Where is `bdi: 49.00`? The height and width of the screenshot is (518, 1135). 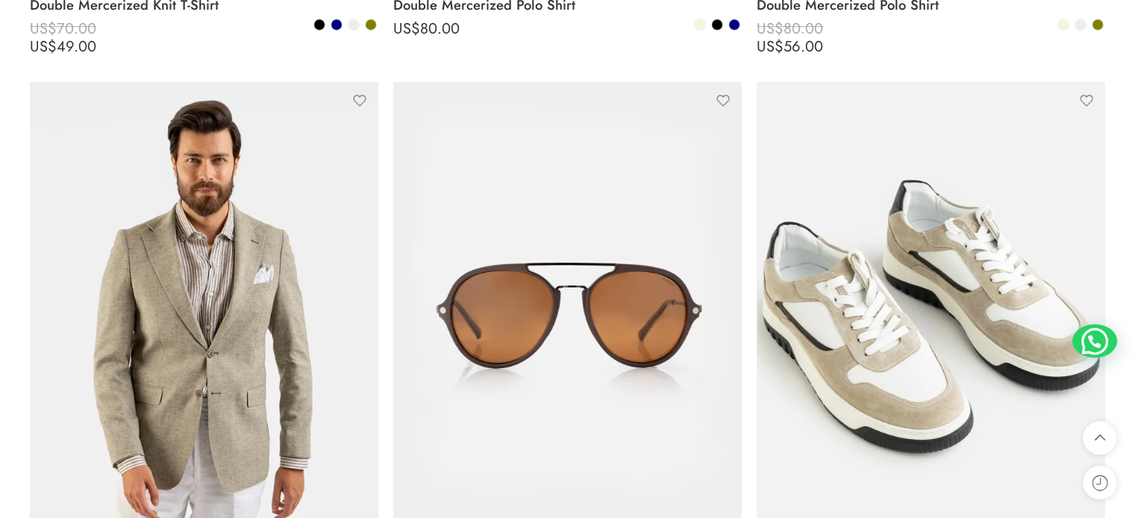
bdi: 49.00 is located at coordinates (63, 46).